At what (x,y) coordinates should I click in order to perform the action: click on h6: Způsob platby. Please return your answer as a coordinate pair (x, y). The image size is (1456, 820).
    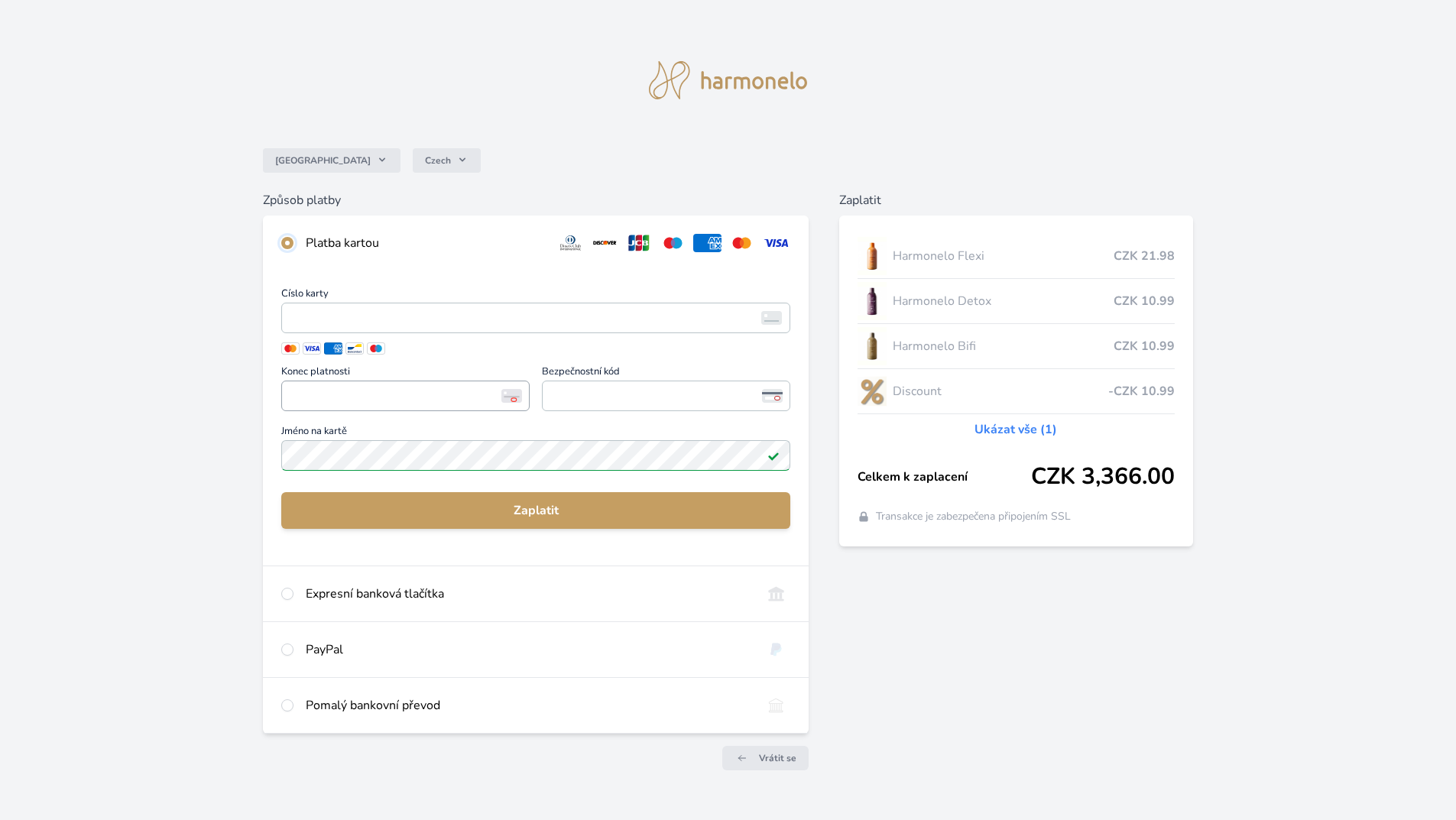
    Looking at the image, I should click on (536, 200).